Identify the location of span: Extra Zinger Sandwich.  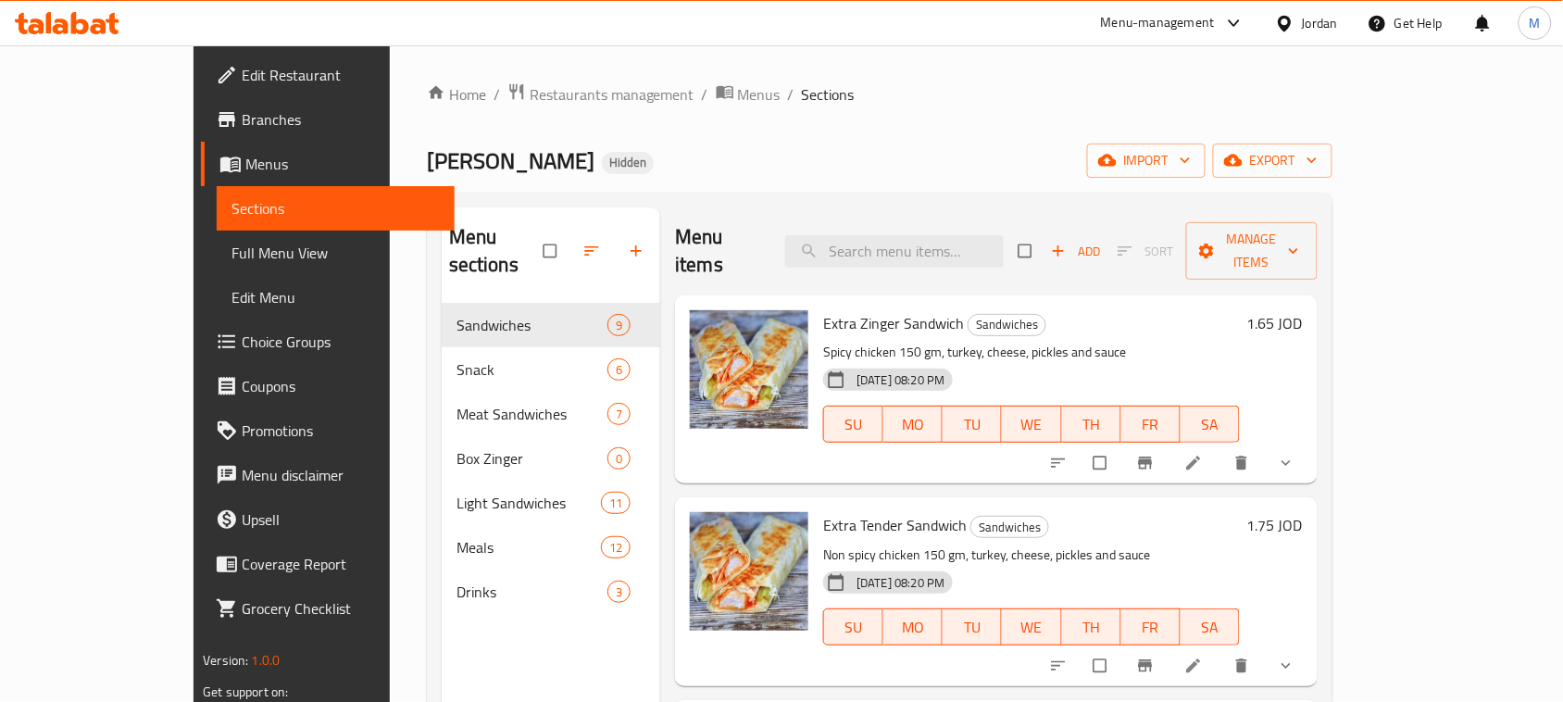
(893, 323).